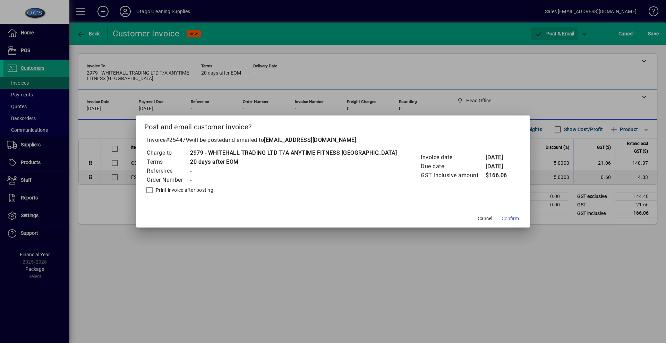 This screenshot has width=666, height=343. What do you see at coordinates (168, 162) in the screenshot?
I see `td: Terms` at bounding box center [168, 162].